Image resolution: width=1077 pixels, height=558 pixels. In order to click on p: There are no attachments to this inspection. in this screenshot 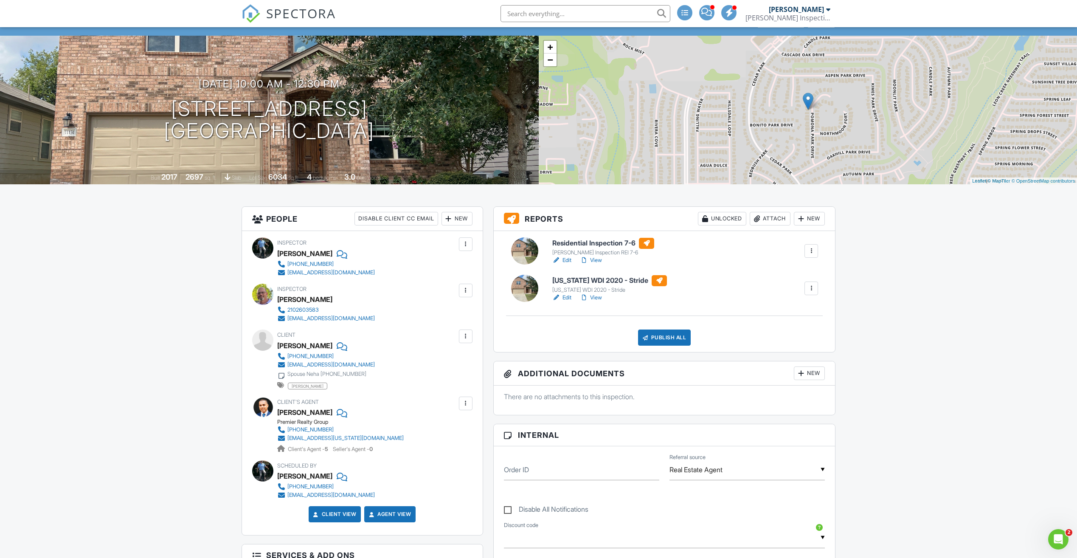, I will do `click(664, 396)`.